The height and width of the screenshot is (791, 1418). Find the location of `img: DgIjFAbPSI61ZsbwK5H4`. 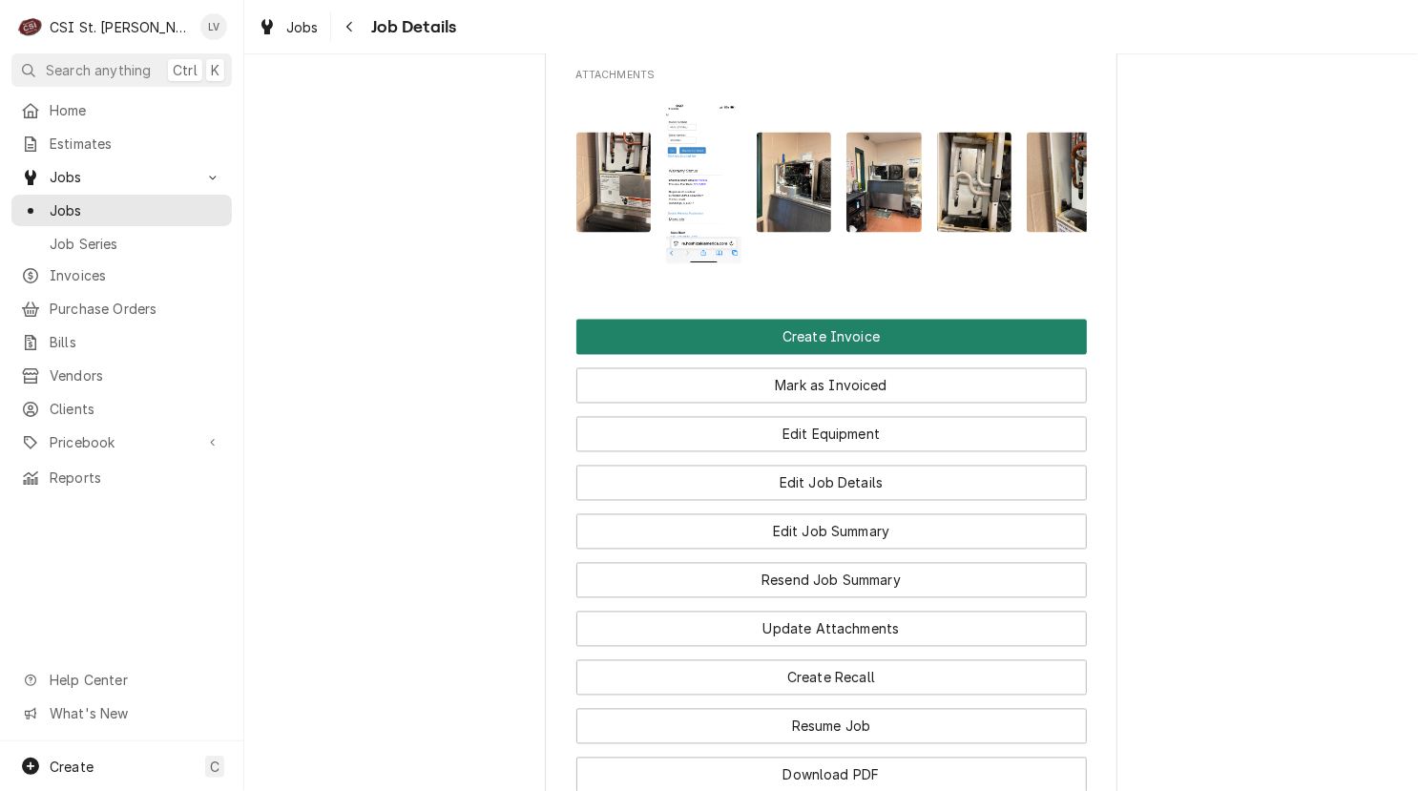

img: DgIjFAbPSI61ZsbwK5H4 is located at coordinates (1064, 182).